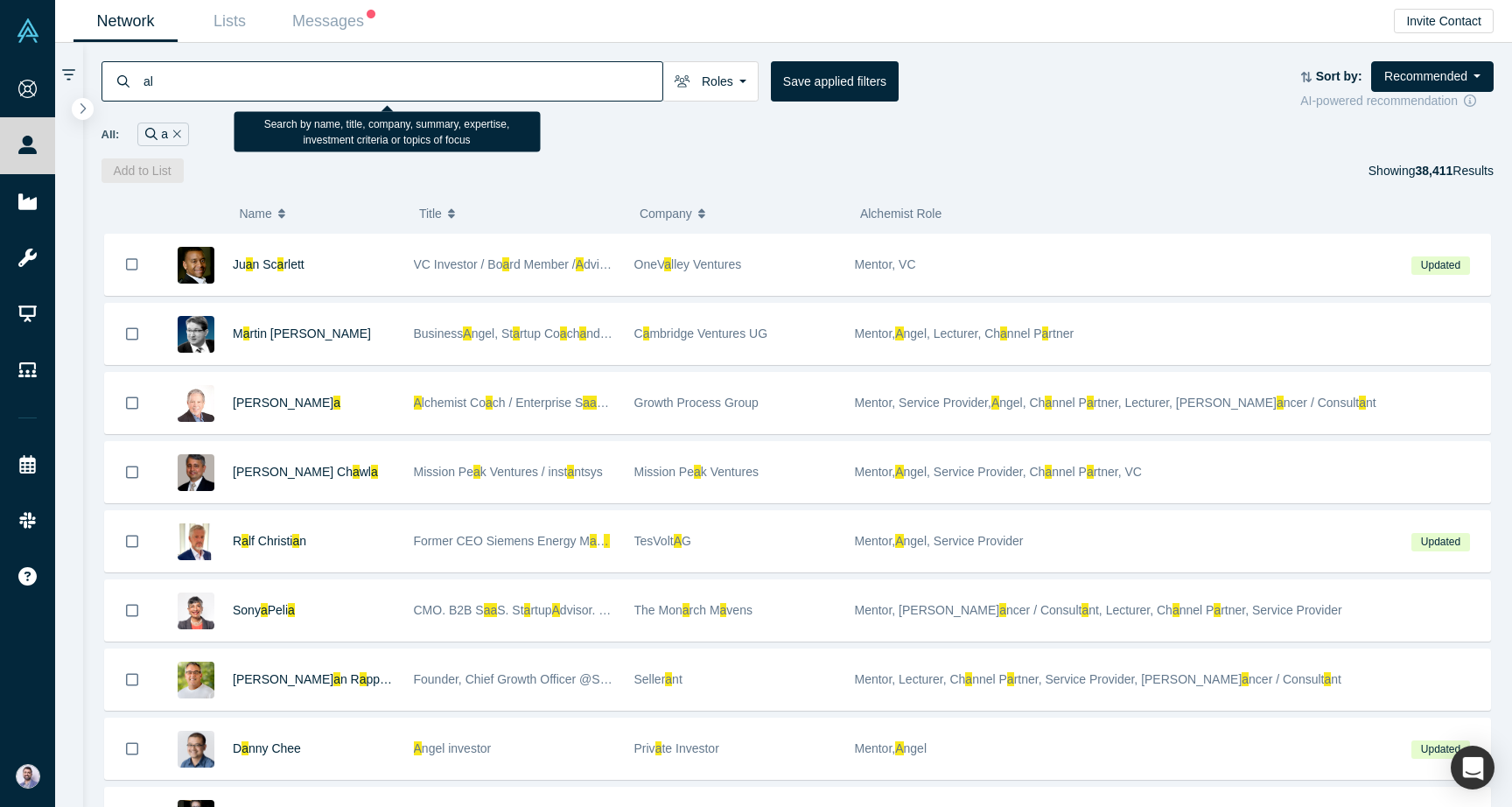 The height and width of the screenshot is (807, 1512). Describe the element at coordinates (255, 214) in the screenshot. I see `span: Name` at that location.